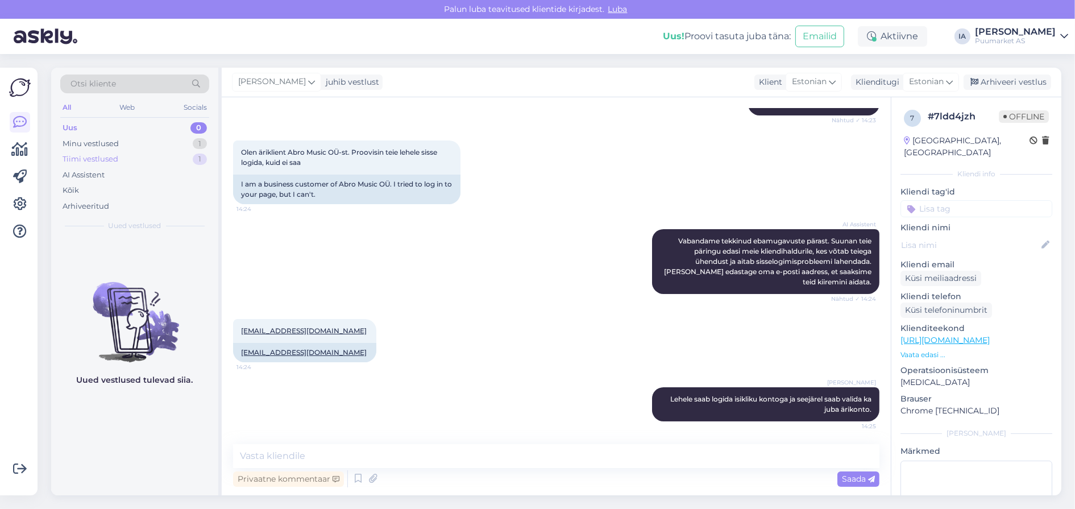 This screenshot has height=509, width=1075. Describe the element at coordinates (674, 36) in the screenshot. I see `b: Uus!` at that location.